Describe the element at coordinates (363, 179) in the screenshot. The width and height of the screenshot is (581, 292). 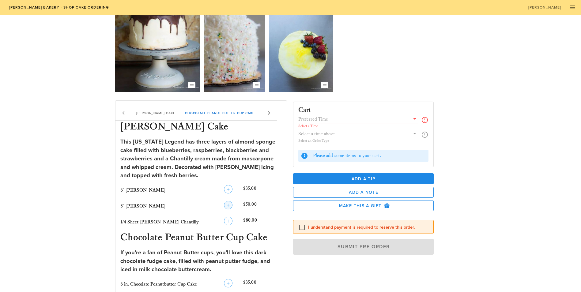
I see `span: Add a Tip` at that location.